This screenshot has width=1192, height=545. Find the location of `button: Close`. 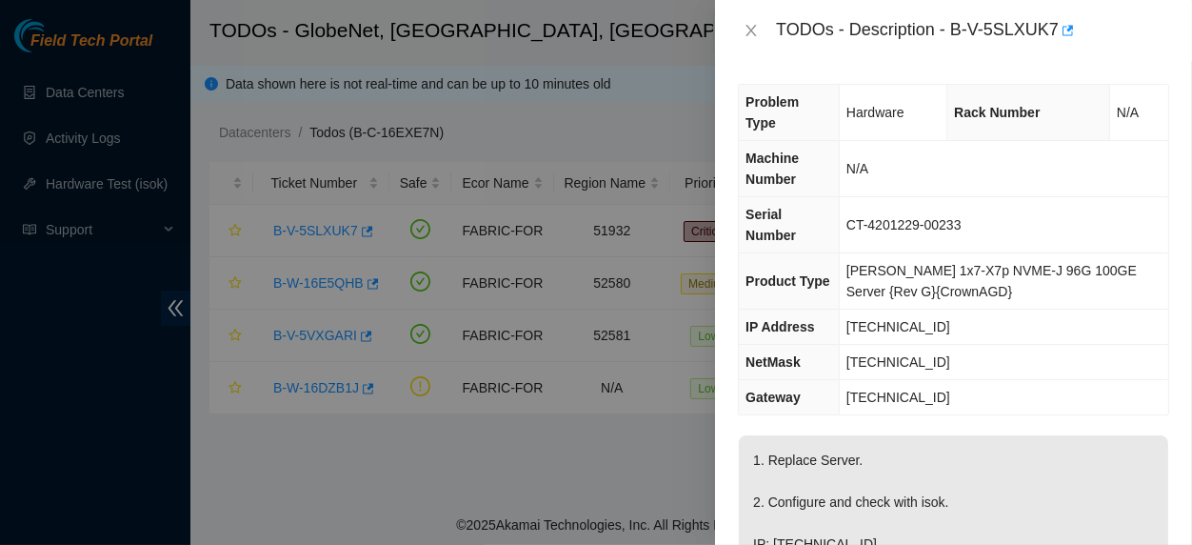

button: Close is located at coordinates (751, 30).